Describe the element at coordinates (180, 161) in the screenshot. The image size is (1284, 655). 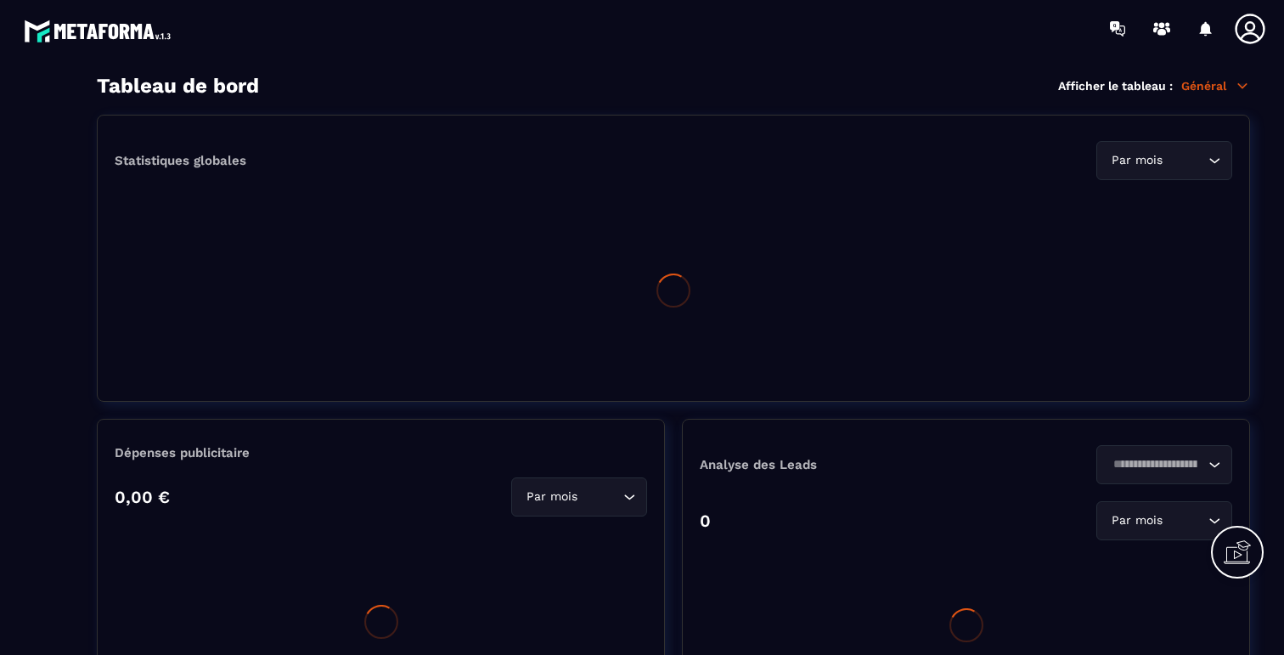
I see `p: Statistiques globales` at that location.